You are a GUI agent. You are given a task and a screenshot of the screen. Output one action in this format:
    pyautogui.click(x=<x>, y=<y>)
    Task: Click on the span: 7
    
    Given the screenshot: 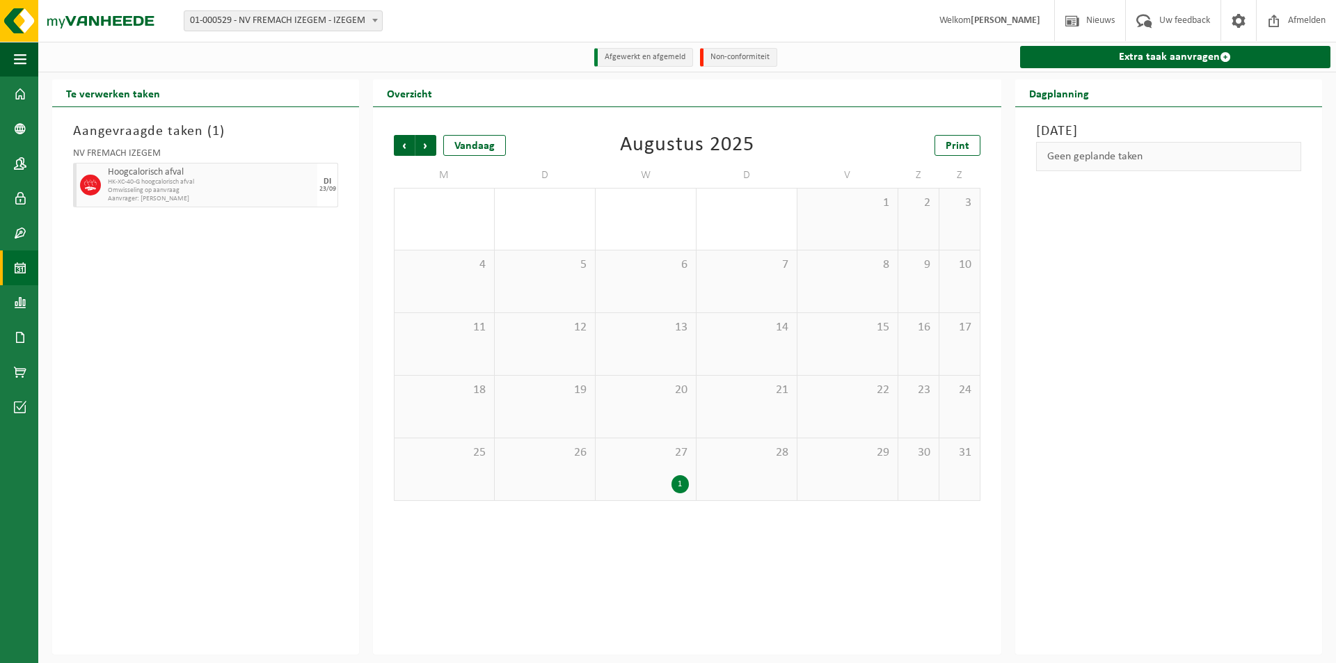 What is the action you would take?
    pyautogui.click(x=746, y=265)
    